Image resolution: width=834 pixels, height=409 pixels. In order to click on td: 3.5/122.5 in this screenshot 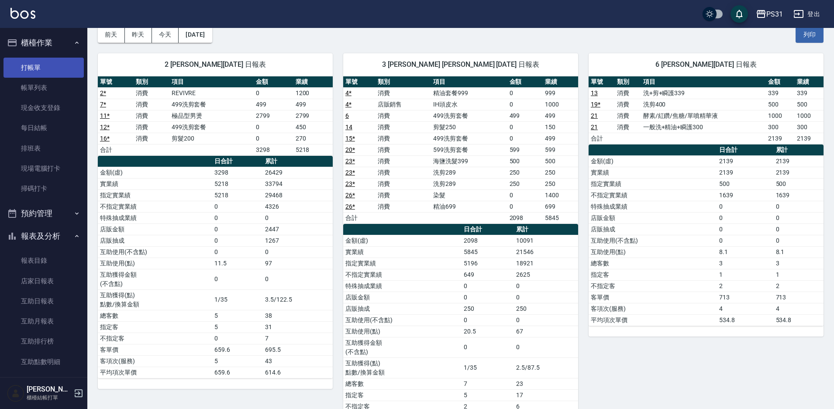, I will do `click(298, 300)`.